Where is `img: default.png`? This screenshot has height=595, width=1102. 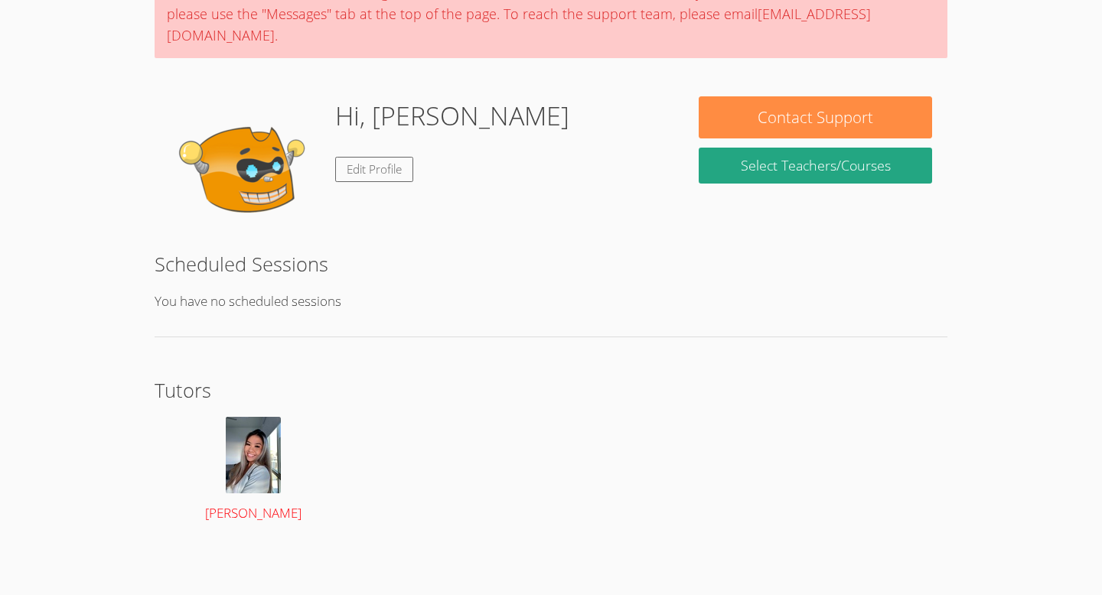 img: default.png is located at coordinates (246, 173).